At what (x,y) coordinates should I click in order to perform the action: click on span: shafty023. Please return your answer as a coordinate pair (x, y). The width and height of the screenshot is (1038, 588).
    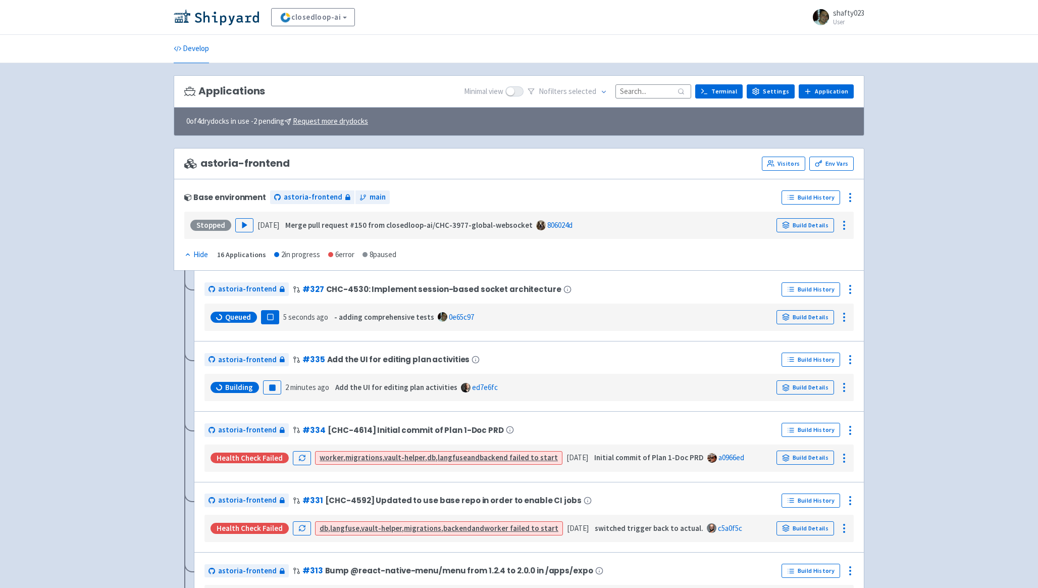
    Looking at the image, I should click on (849, 13).